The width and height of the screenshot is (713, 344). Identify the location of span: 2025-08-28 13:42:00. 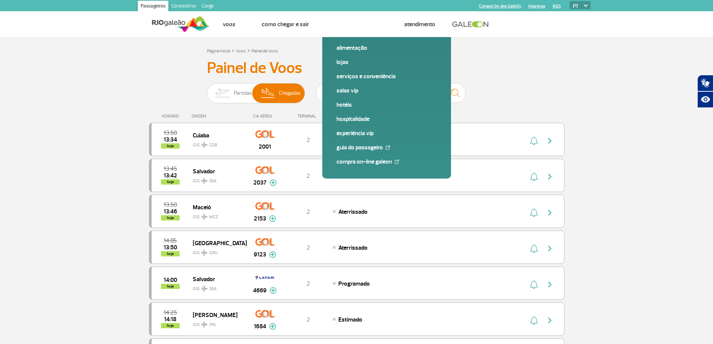
(170, 176).